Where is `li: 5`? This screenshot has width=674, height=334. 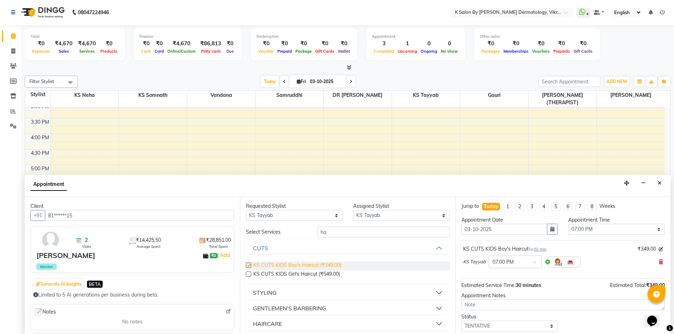 li: 5 is located at coordinates (556, 207).